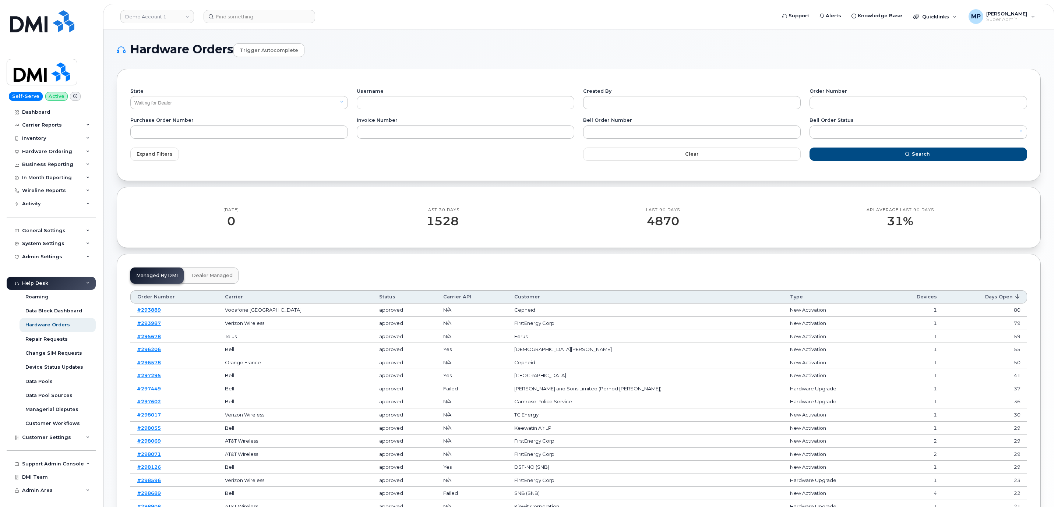 The height and width of the screenshot is (507, 1058). What do you see at coordinates (691, 120) in the screenshot?
I see `label: Bell Order Number` at bounding box center [691, 120].